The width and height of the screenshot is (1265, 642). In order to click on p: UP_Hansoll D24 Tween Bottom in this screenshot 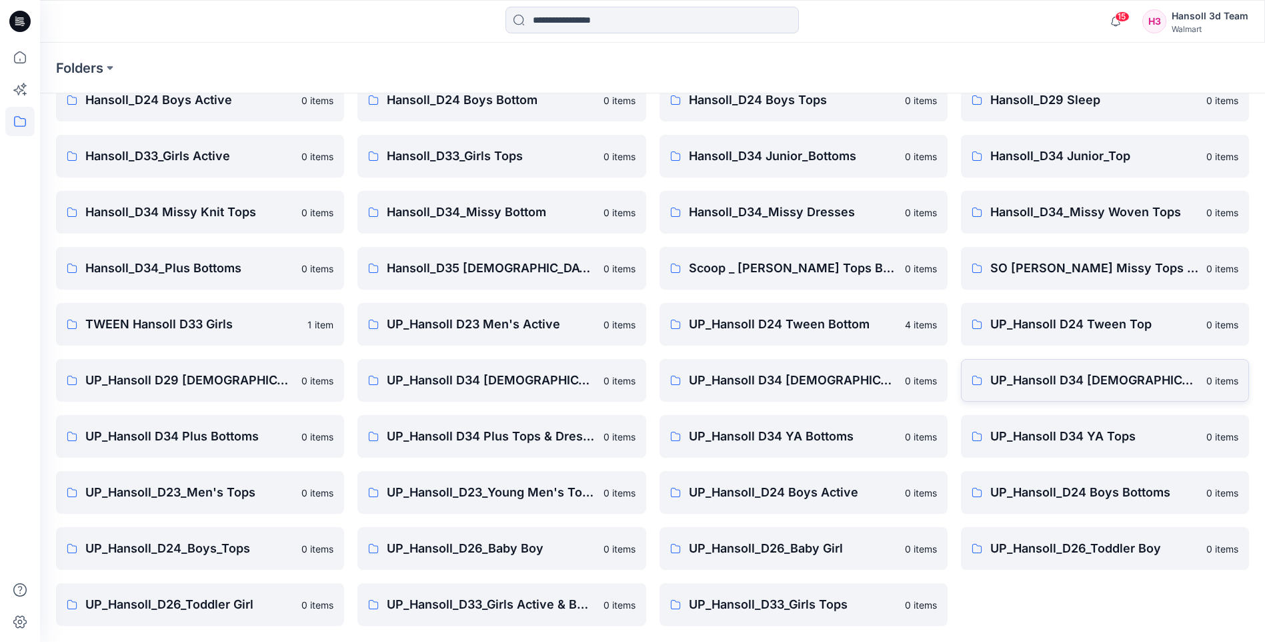, I will do `click(793, 324)`.